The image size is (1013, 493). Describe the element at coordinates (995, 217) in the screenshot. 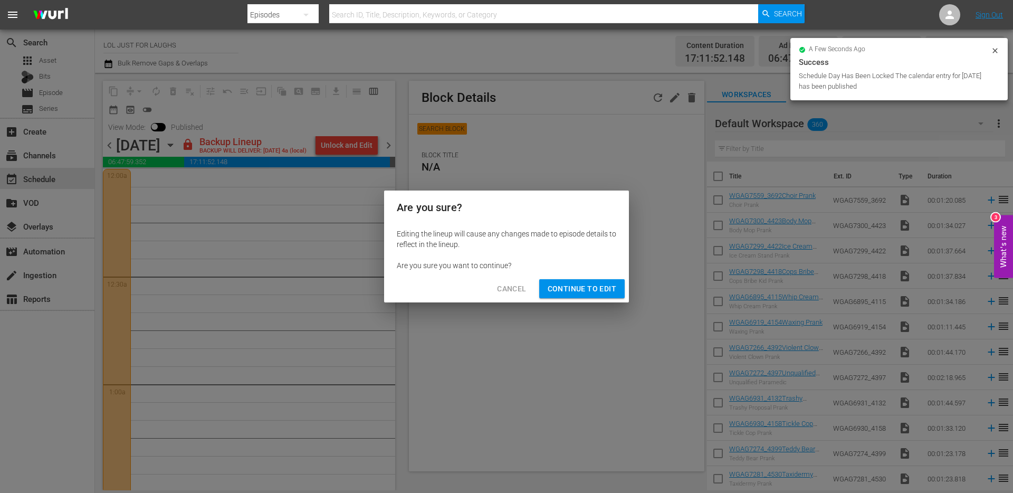

I see `div: 3` at that location.